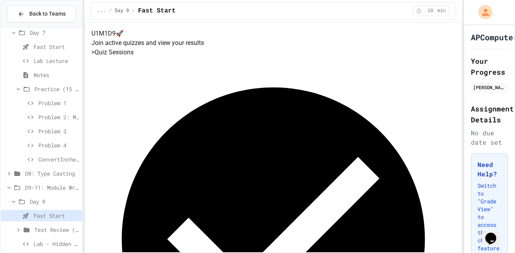 This screenshot has height=253, width=515. Describe the element at coordinates (59, 159) in the screenshot. I see `span: ConvertInchesGRADED` at that location.